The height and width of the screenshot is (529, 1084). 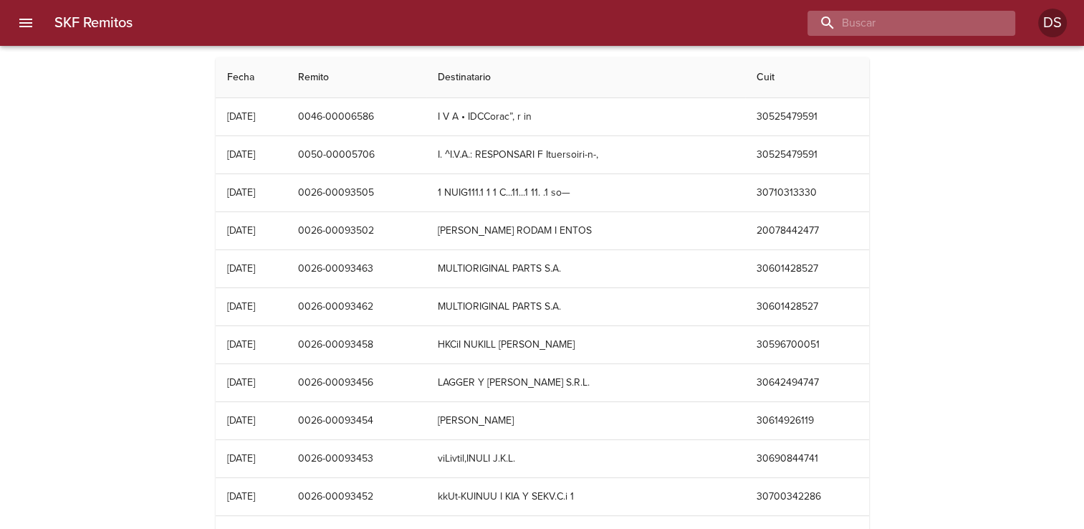 I want to click on th: Cuit, so click(x=807, y=77).